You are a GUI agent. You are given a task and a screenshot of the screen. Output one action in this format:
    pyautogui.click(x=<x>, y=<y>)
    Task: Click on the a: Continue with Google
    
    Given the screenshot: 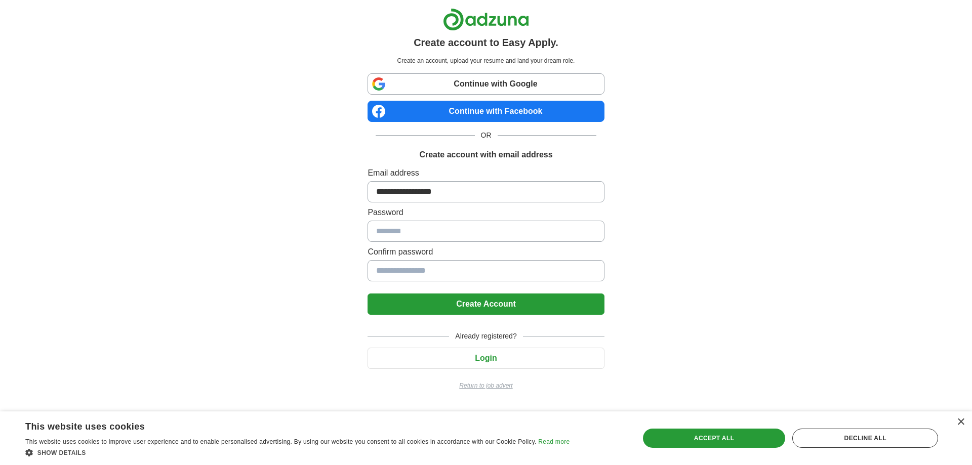 What is the action you would take?
    pyautogui.click(x=485, y=84)
    